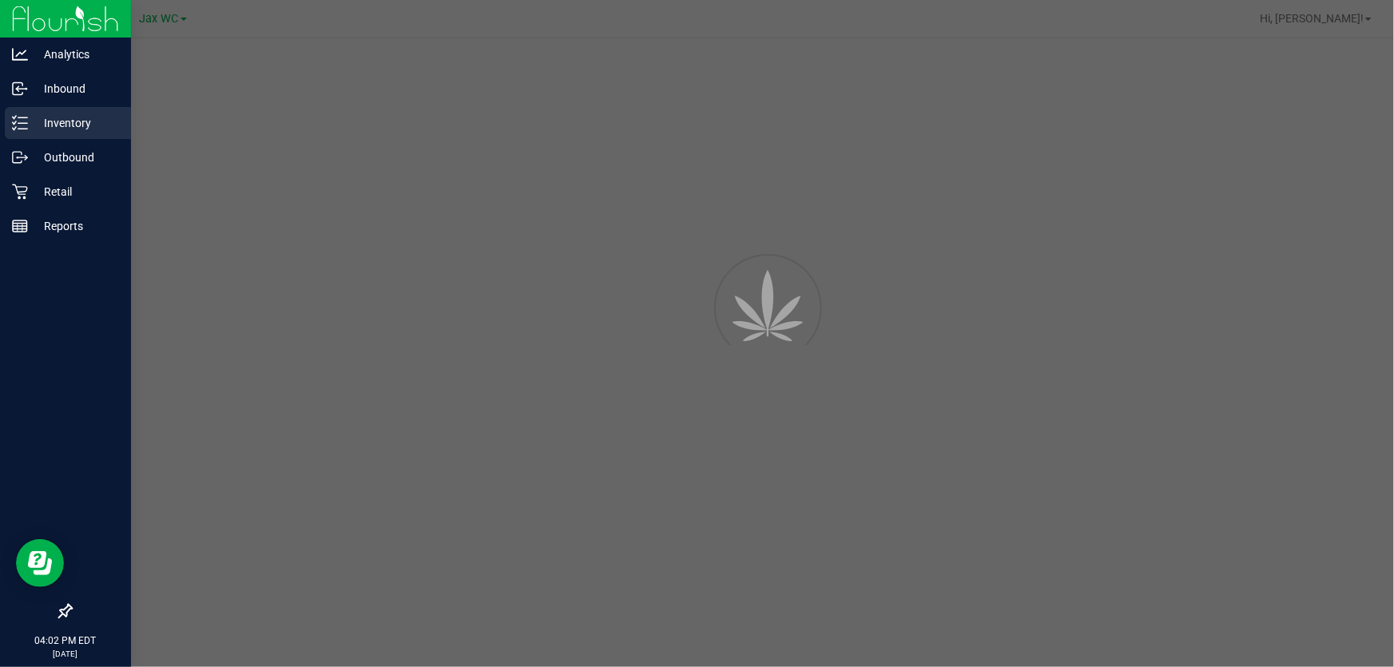 The image size is (1394, 667). What do you see at coordinates (76, 89) in the screenshot?
I see `p: Inbound` at bounding box center [76, 89].